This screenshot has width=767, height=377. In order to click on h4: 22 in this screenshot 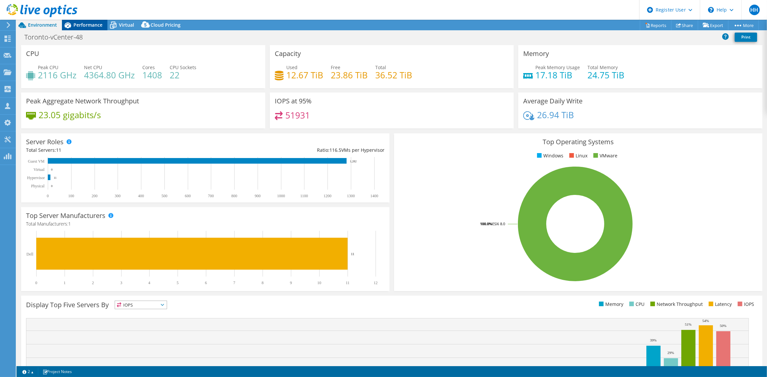, I will do `click(183, 75)`.